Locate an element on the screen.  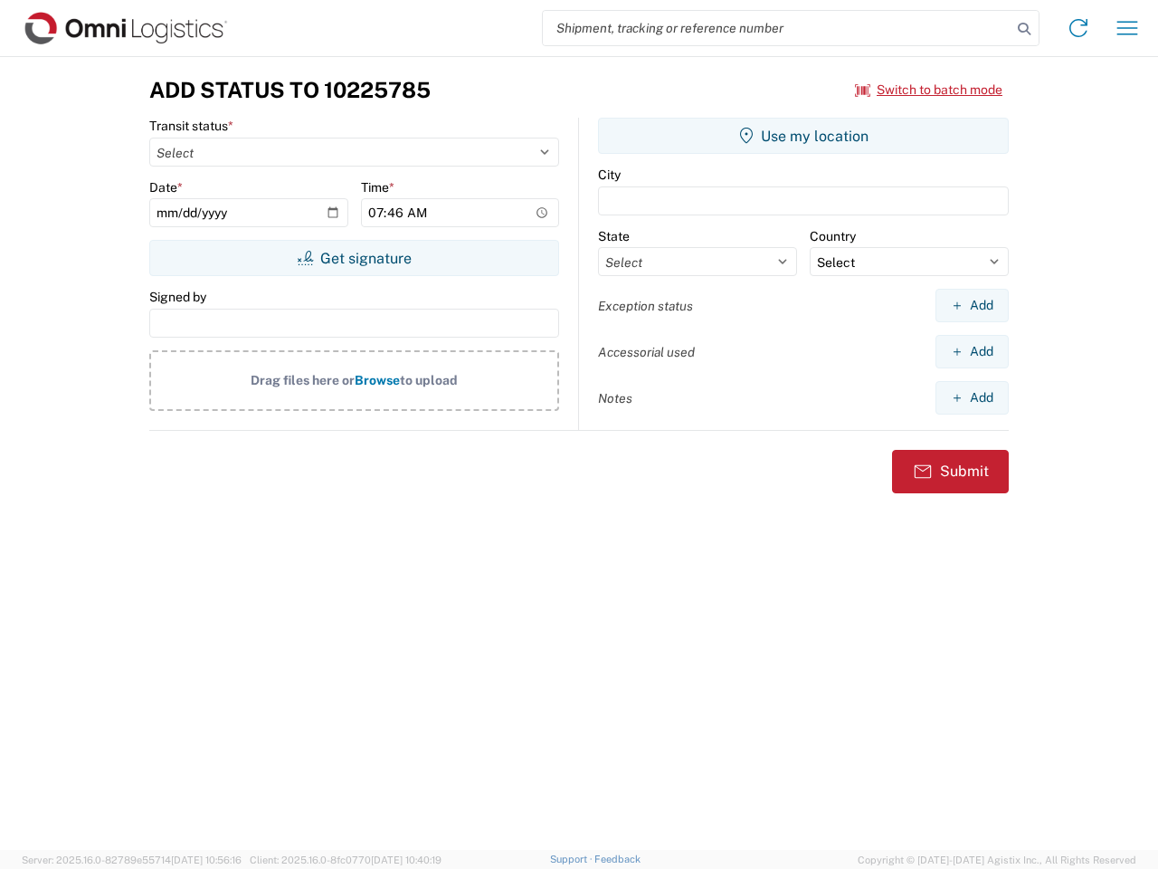
button: Switch to batch mode is located at coordinates (928, 90).